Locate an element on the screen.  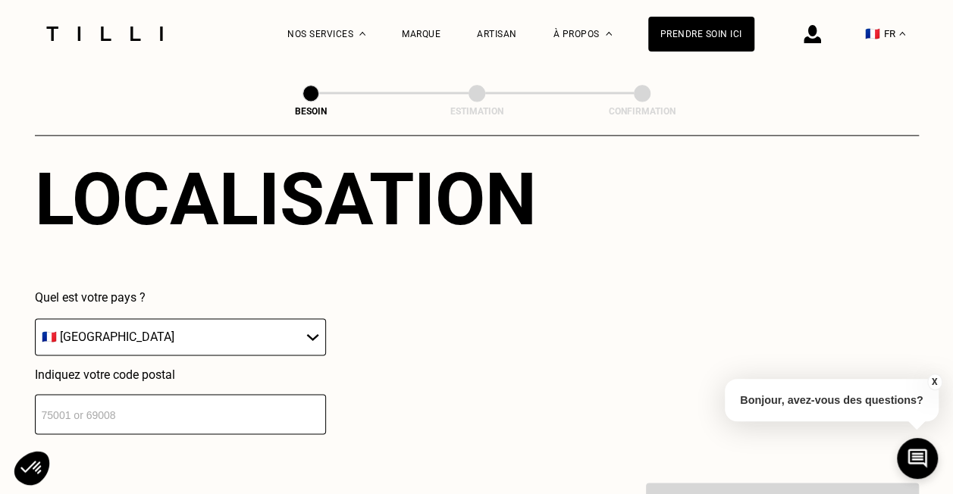
div: Confirmation is located at coordinates (642, 111).